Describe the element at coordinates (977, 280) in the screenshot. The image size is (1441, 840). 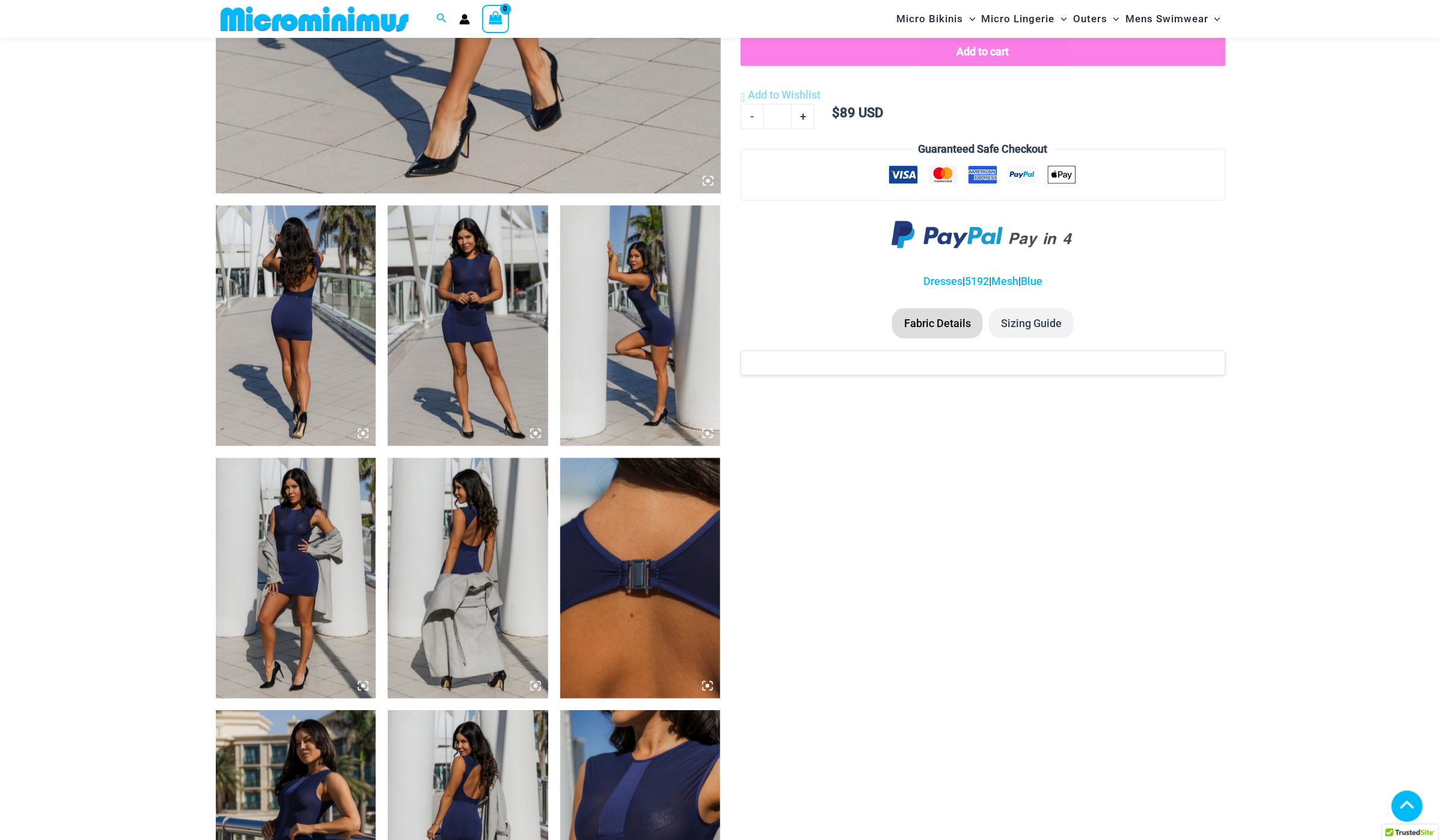
I see `a: 5192` at that location.